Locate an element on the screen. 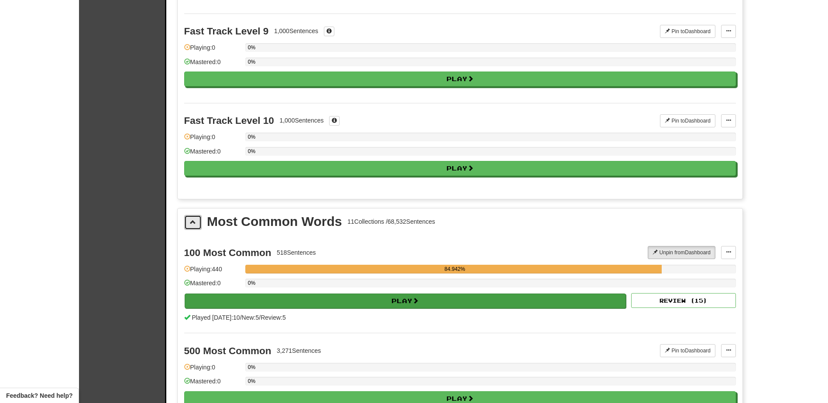  div: 3,271 Sentences is located at coordinates (299, 351).